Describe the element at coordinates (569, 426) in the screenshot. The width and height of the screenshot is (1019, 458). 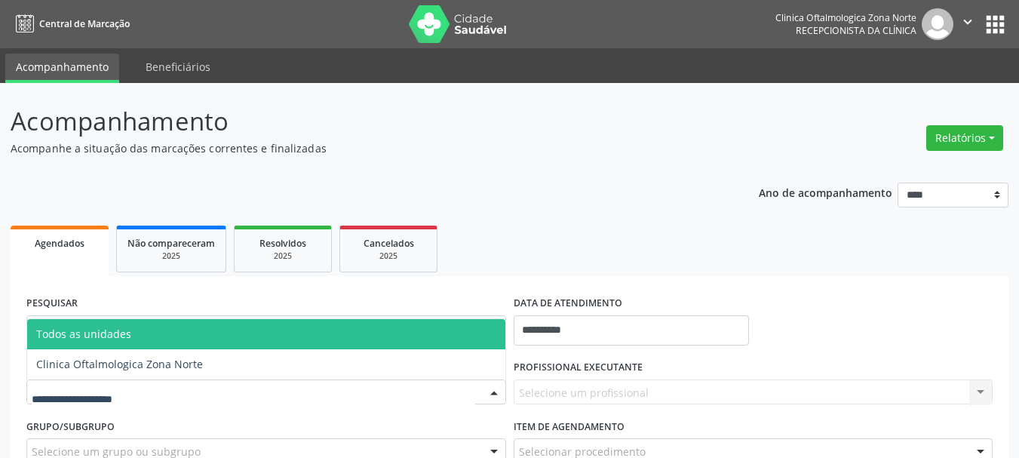
I see `label: Item de agendamento` at that location.